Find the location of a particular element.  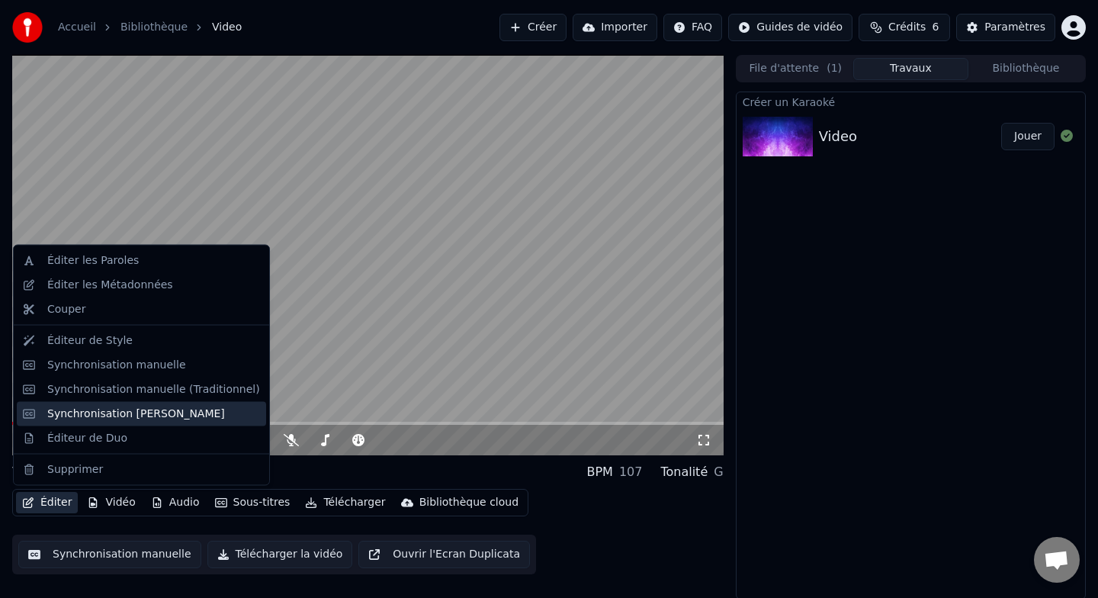

a: Bibliothèque is located at coordinates (154, 27).